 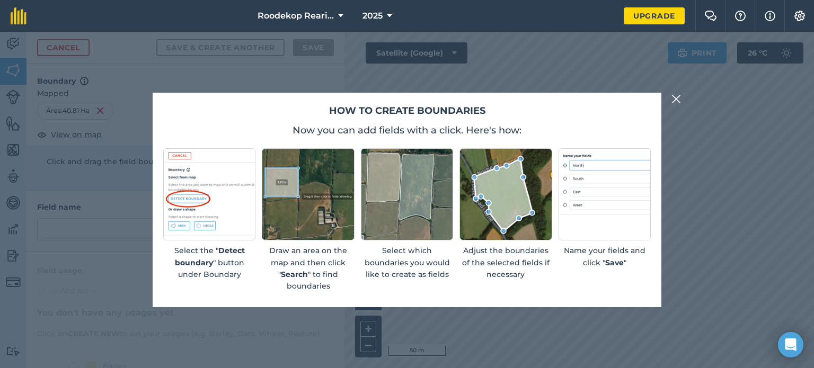 I want to click on p: Adjust the boundaries of the selected fields if necessary, so click(x=506, y=262).